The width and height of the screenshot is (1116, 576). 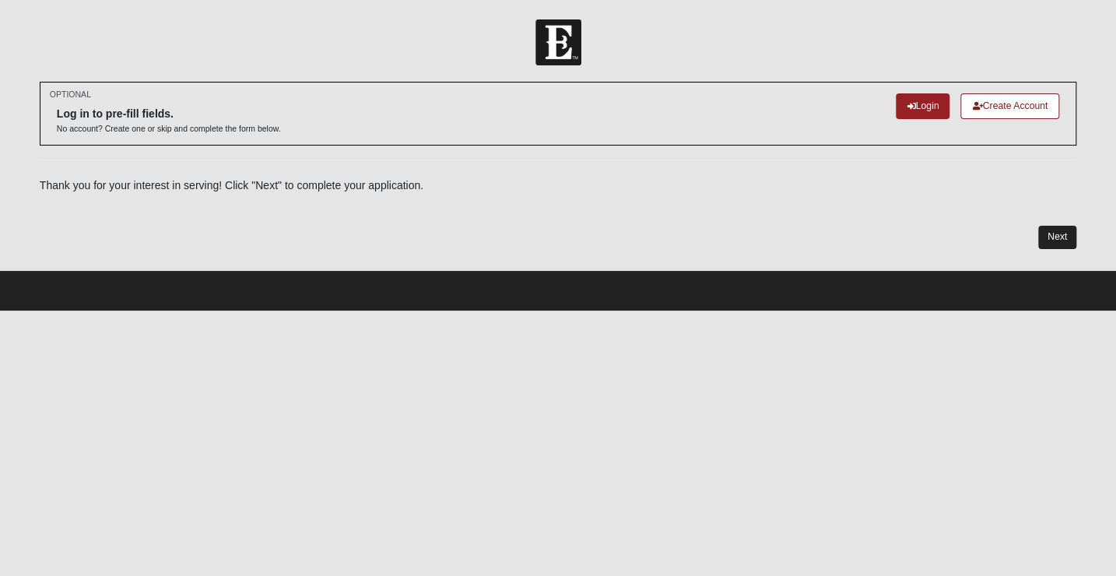 I want to click on h6: Log in to pre-fill fields., so click(x=169, y=114).